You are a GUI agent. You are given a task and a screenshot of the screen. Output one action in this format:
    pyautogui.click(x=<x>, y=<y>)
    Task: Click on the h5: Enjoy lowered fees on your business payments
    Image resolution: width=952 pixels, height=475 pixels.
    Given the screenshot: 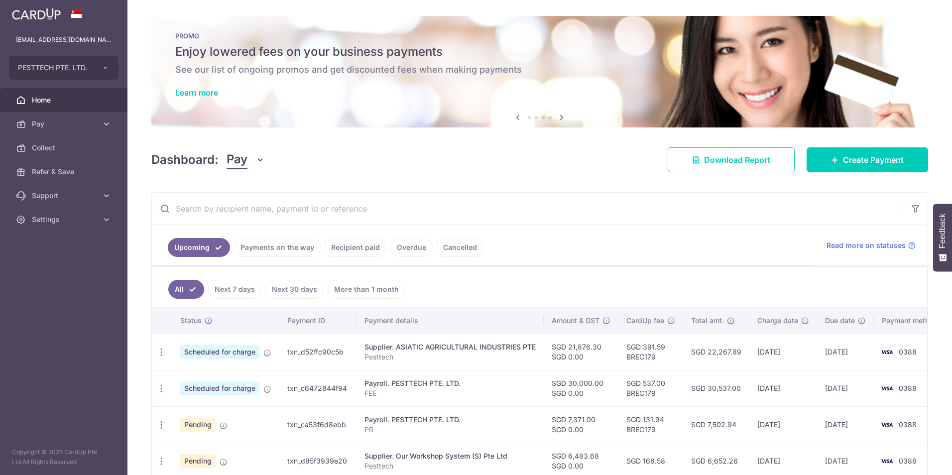 What is the action you would take?
    pyautogui.click(x=540, y=52)
    